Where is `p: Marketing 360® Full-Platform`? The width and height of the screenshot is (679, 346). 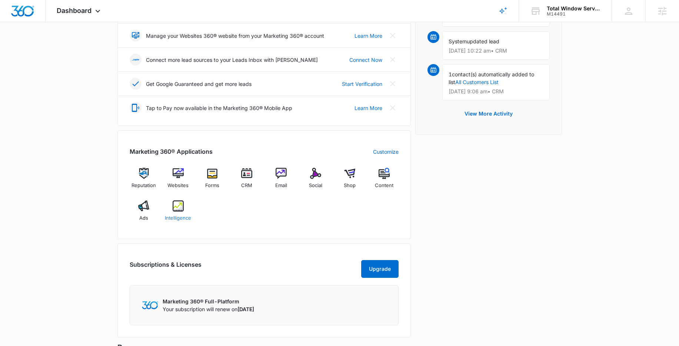
p: Marketing 360® Full-Platform is located at coordinates (208, 301).